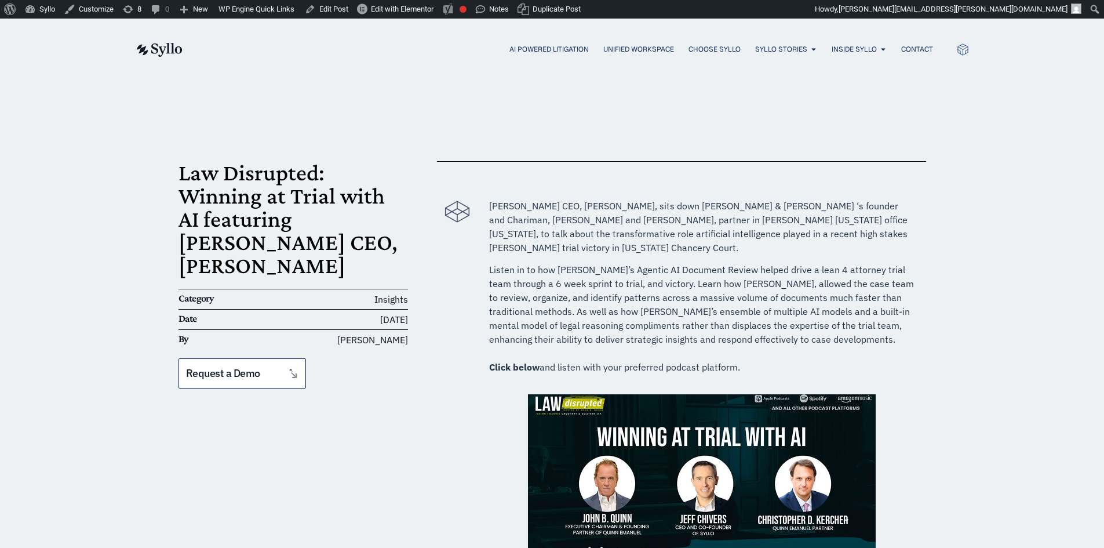 This screenshot has height=548, width=1104. I want to click on a: Choose Syllo, so click(715, 49).